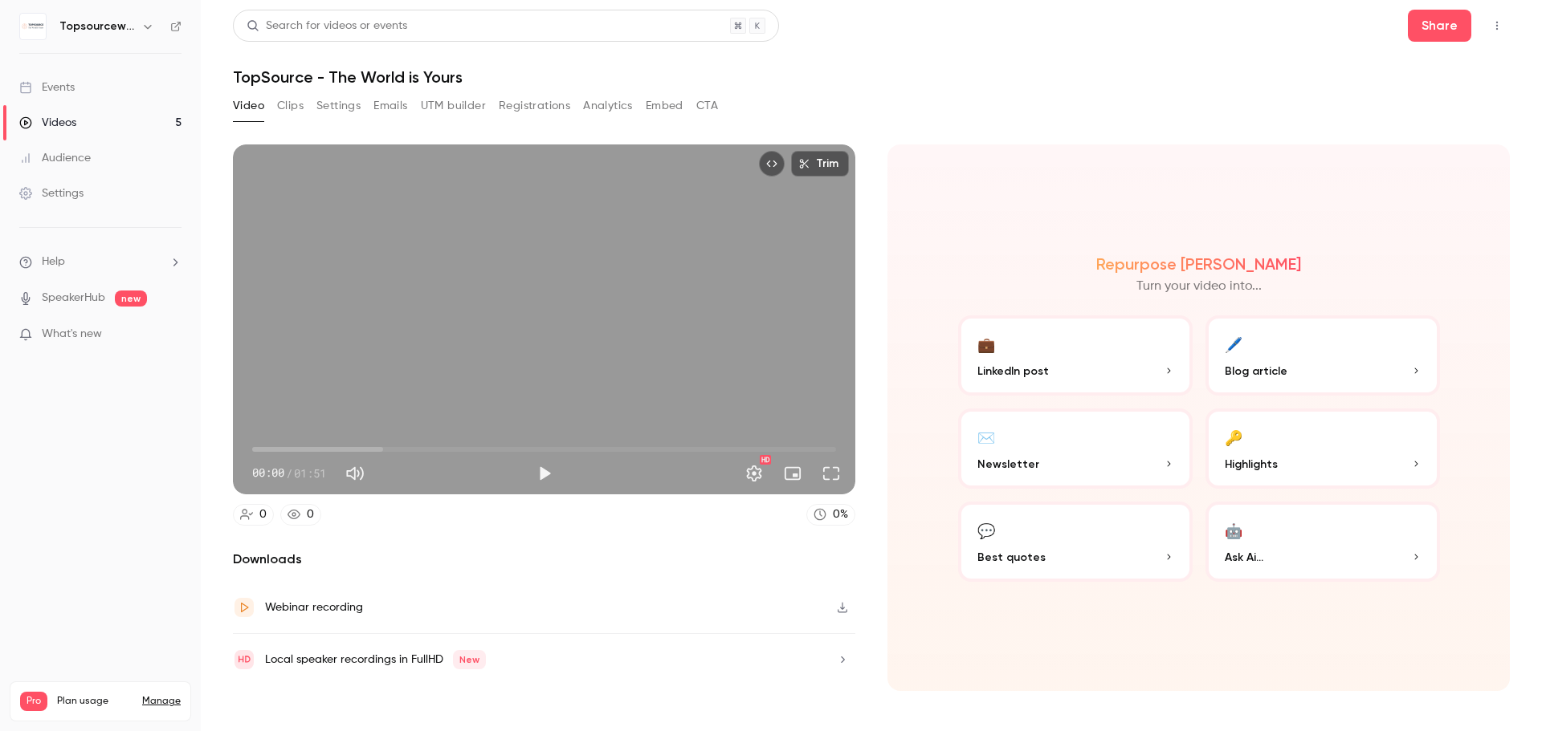  What do you see at coordinates (544, 474) in the screenshot?
I see `div: Play` at bounding box center [544, 474].